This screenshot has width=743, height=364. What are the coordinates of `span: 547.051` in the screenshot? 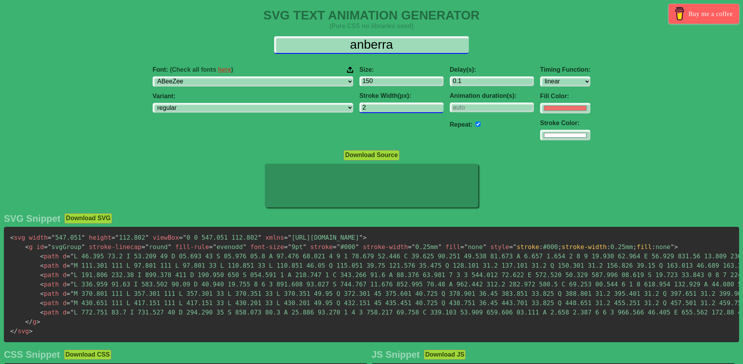 It's located at (66, 237).